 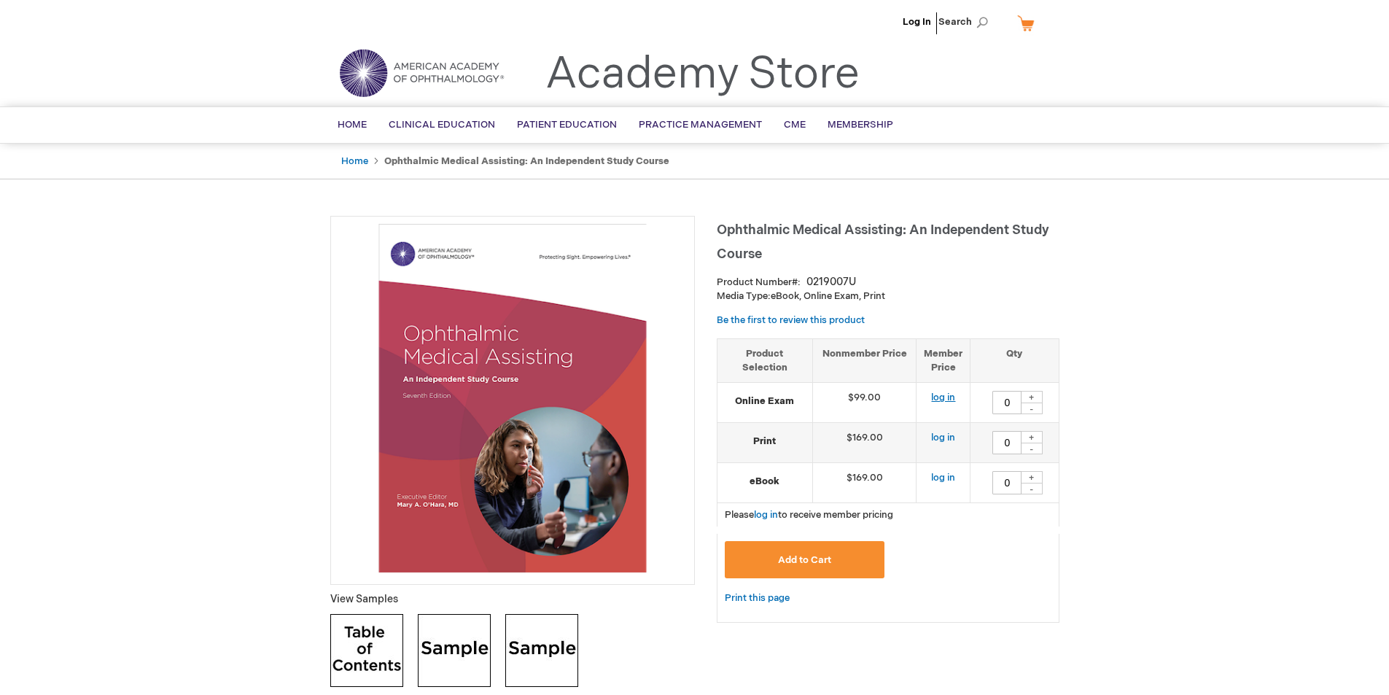 I want to click on span: Add to Cart, so click(x=804, y=560).